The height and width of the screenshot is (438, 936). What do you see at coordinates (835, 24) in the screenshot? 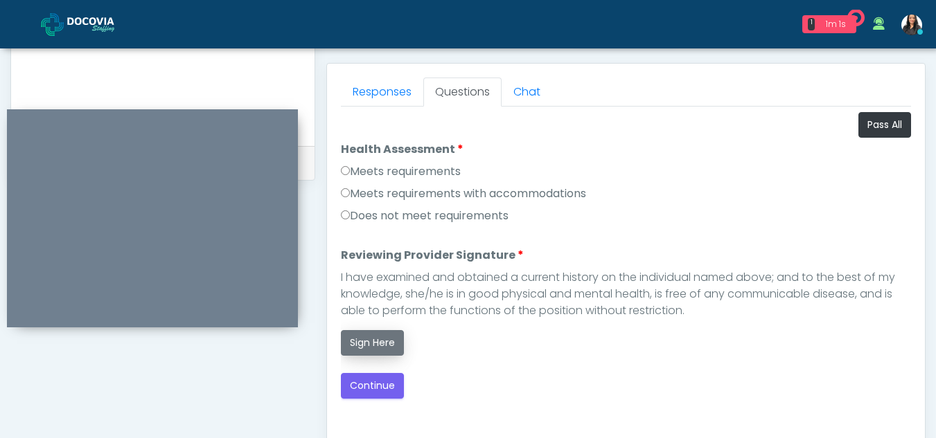
I see `div: 1m 1s` at bounding box center [835, 24].